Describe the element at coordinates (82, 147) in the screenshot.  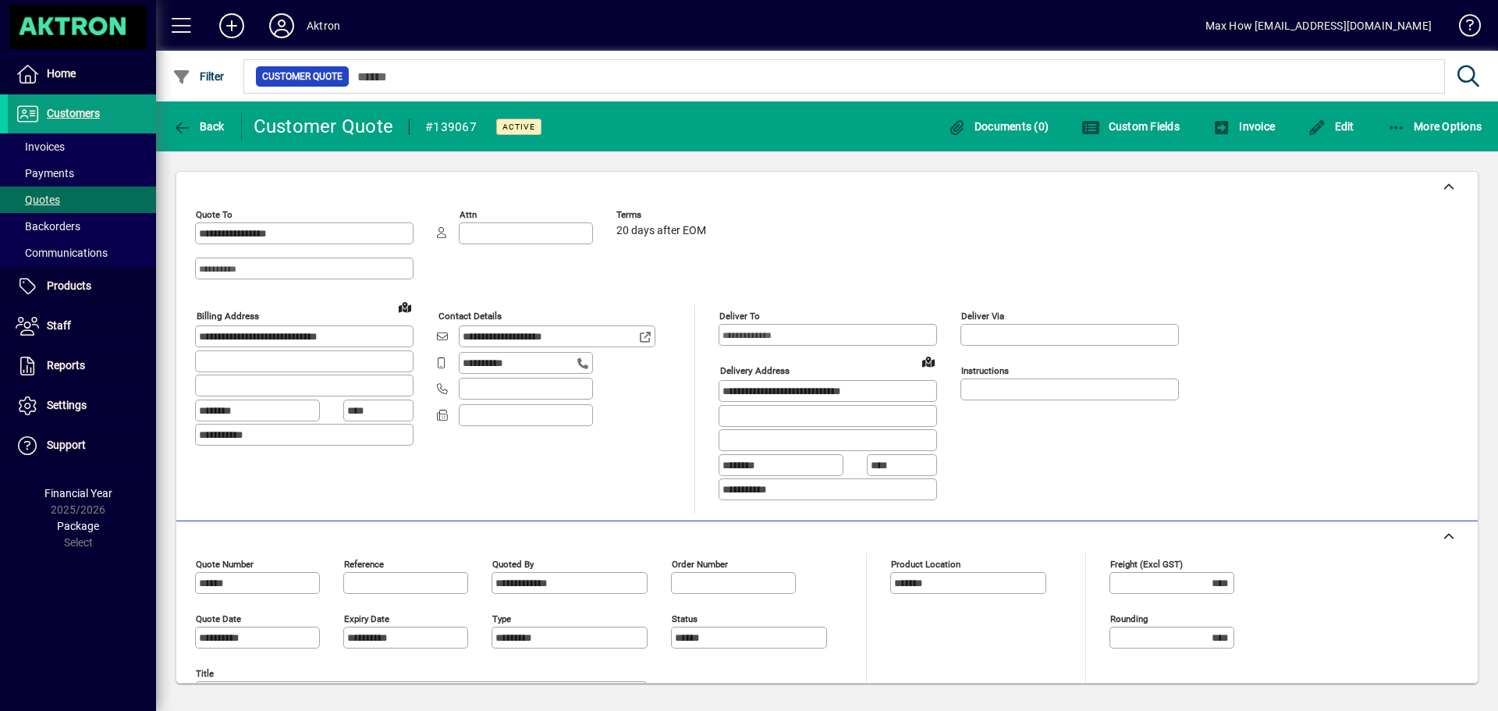
I see `a: Invoices` at that location.